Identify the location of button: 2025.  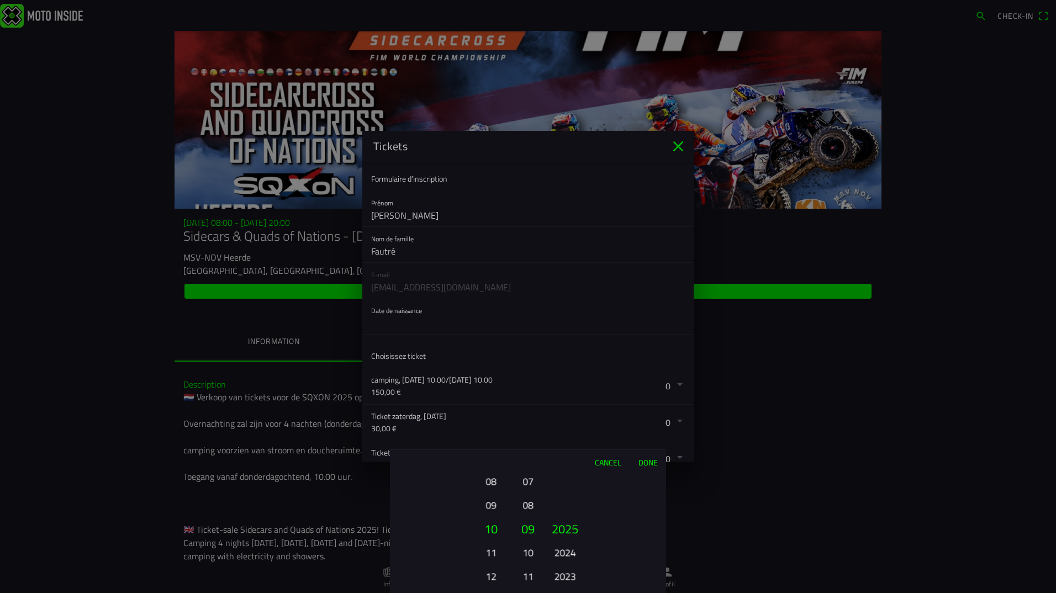
(565, 528).